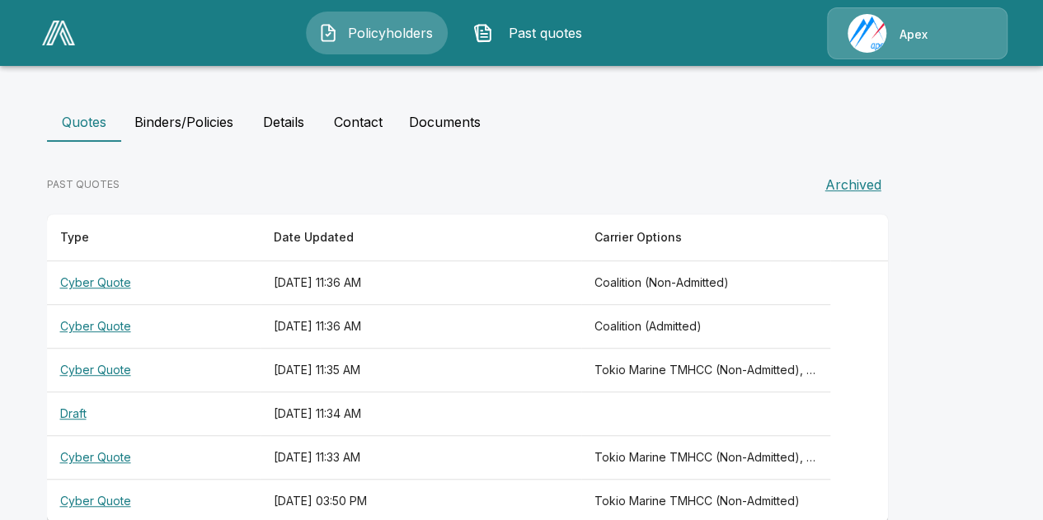 The width and height of the screenshot is (1043, 520). What do you see at coordinates (532, 33) in the screenshot?
I see `a: Past quotes IconPast quotes` at bounding box center [532, 33].